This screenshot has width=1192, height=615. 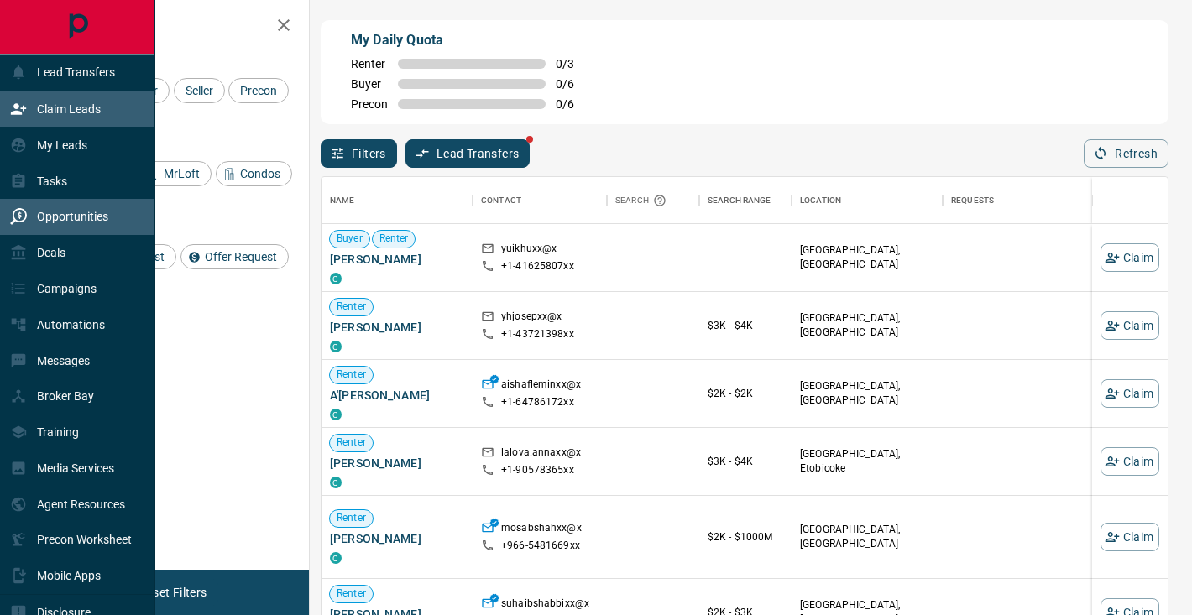 What do you see at coordinates (541, 529) in the screenshot?
I see `p: mosabshahxx@x` at bounding box center [541, 529].